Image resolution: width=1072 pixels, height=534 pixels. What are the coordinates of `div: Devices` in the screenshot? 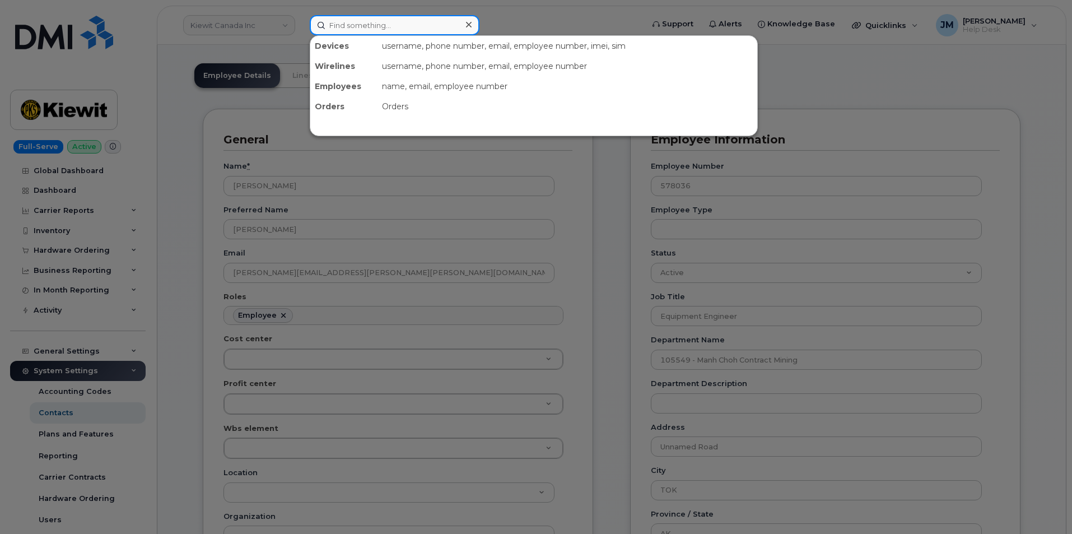 It's located at (344, 46).